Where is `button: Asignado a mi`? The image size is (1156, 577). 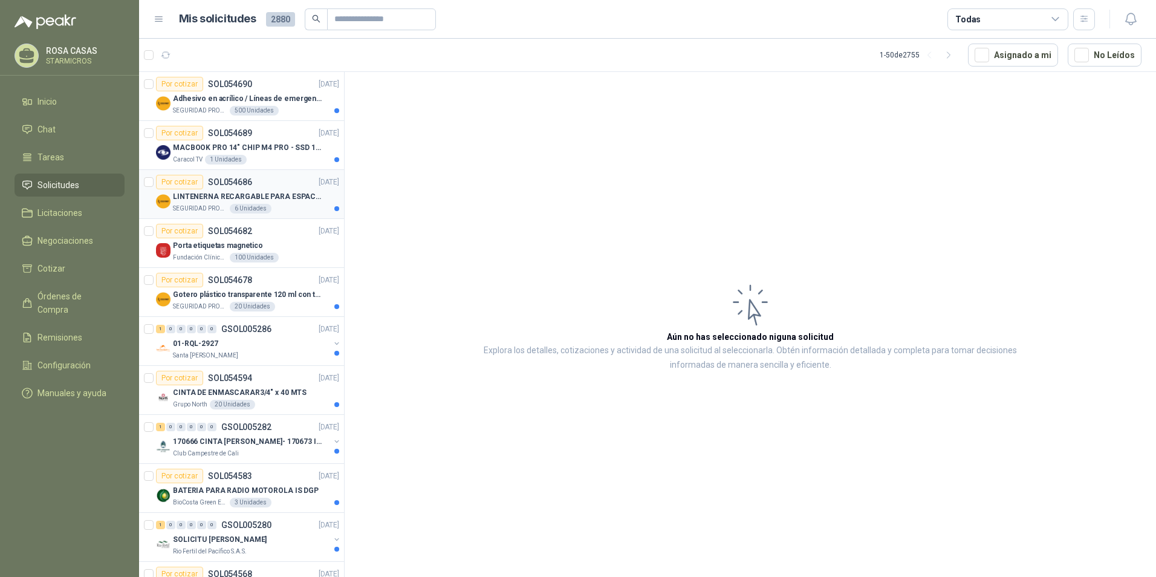
button: Asignado a mi is located at coordinates (1012, 55).